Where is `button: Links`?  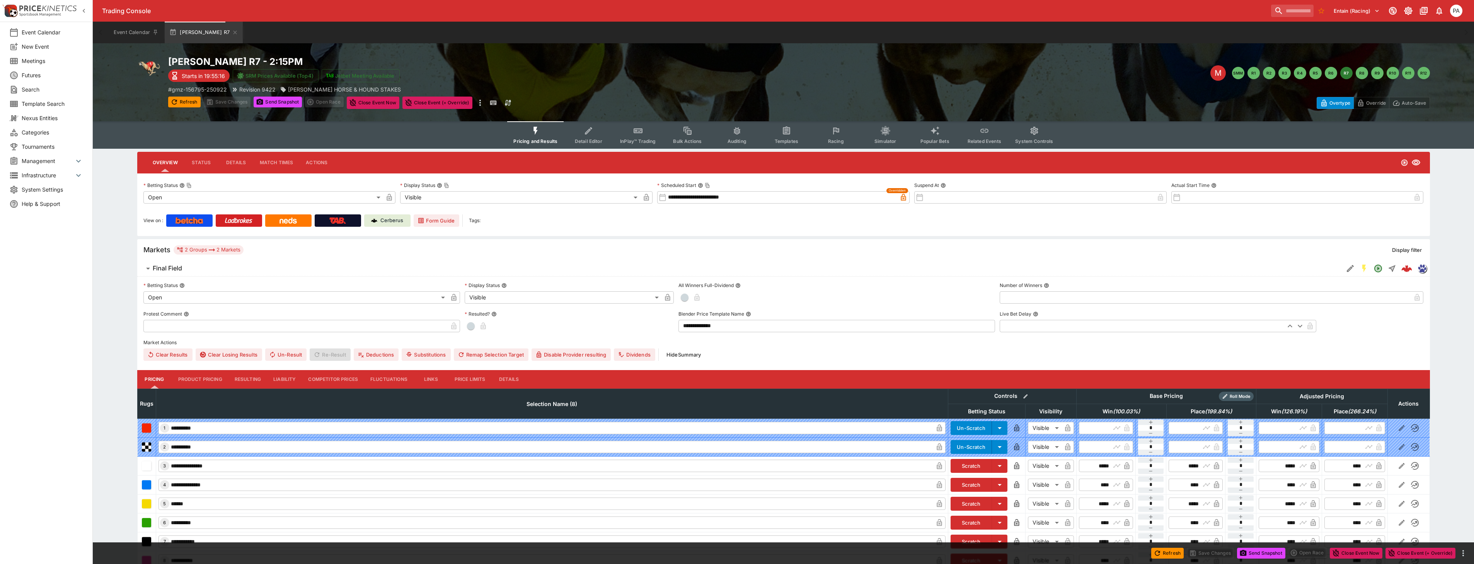
button: Links is located at coordinates (431, 380).